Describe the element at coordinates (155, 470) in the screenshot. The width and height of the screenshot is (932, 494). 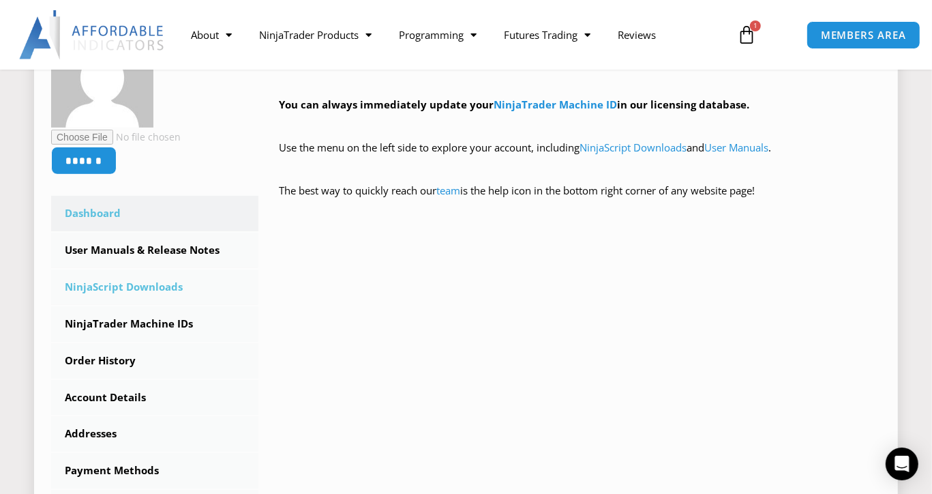
I see `a: Payment Methods` at that location.